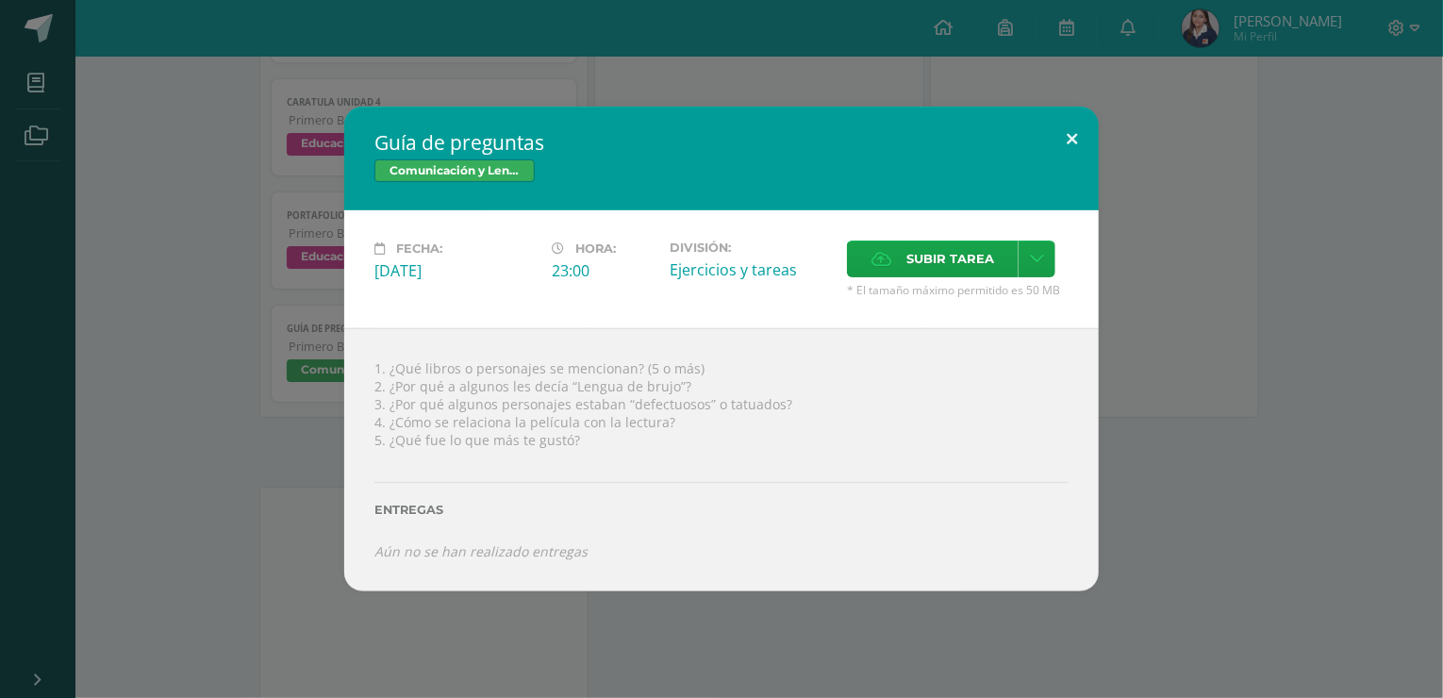 The height and width of the screenshot is (698, 1443). Describe the element at coordinates (481, 551) in the screenshot. I see `i: Aún no se han realizado entregas` at that location.